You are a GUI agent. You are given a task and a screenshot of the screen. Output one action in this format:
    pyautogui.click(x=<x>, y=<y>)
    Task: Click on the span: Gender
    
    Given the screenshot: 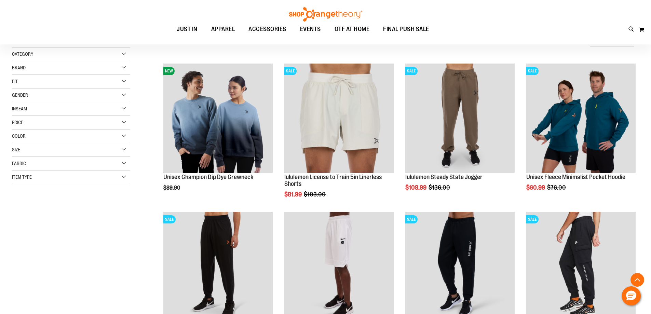 What is the action you would take?
    pyautogui.click(x=20, y=95)
    